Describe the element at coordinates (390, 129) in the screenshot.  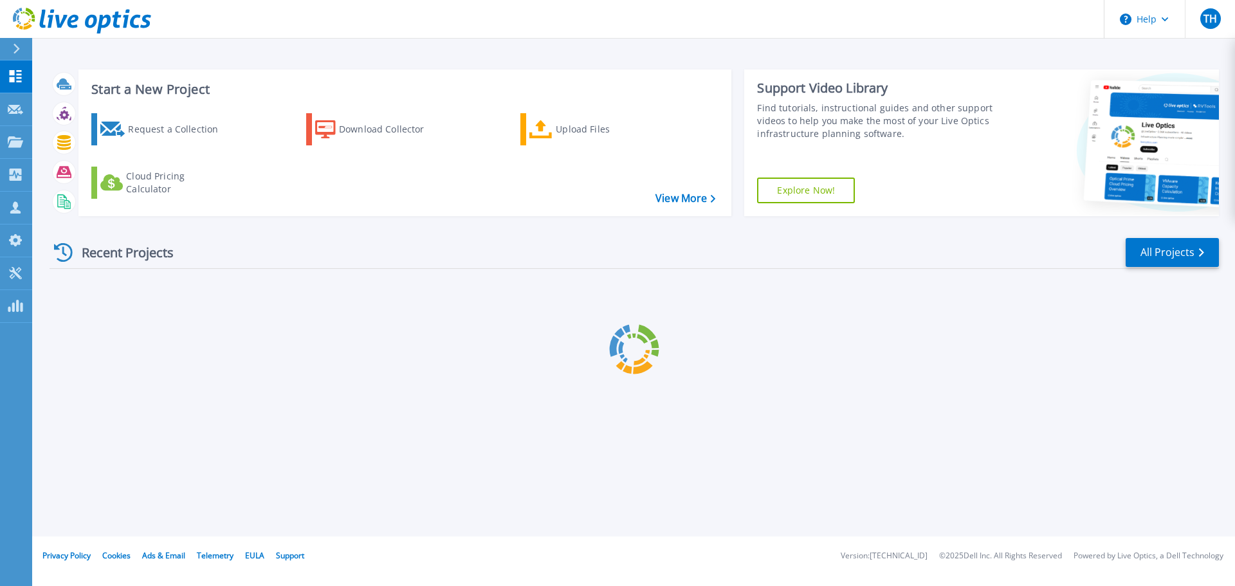
I see `div: Download Collector` at that location.